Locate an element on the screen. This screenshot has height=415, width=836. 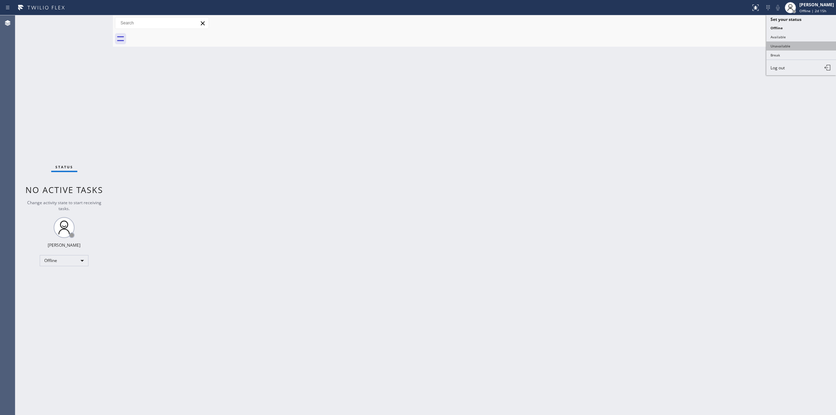
button: Mute is located at coordinates (778, 8).